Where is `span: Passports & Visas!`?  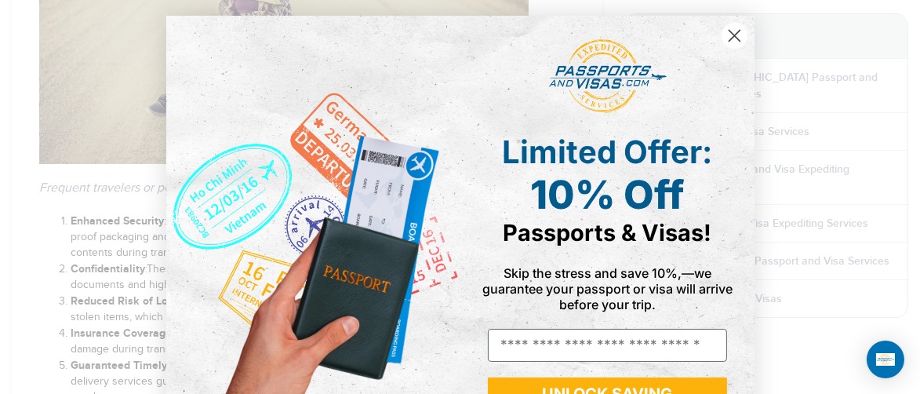
span: Passports & Visas! is located at coordinates (607, 232).